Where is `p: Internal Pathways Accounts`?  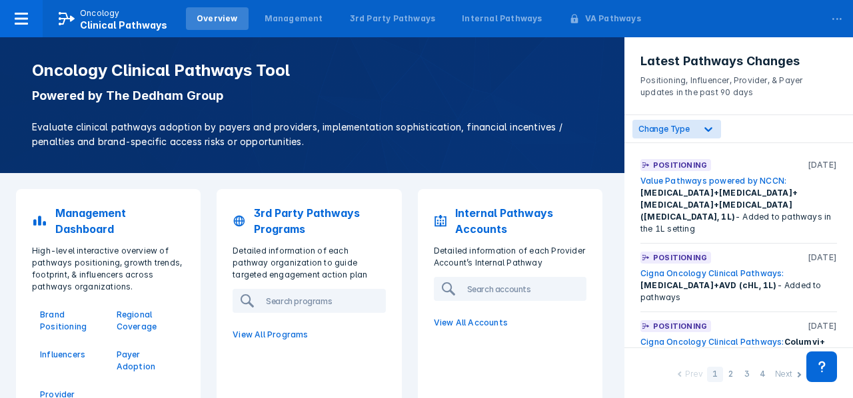 p: Internal Pathways Accounts is located at coordinates (520, 221).